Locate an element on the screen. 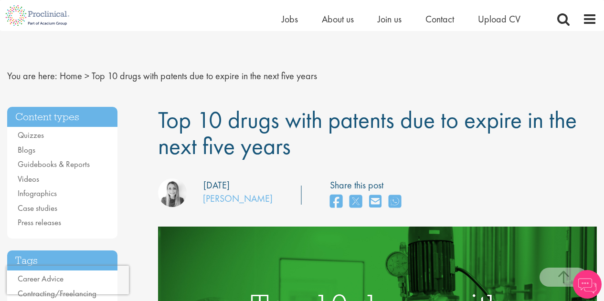 Image resolution: width=604 pixels, height=301 pixels. a: Case studies is located at coordinates (37, 208).